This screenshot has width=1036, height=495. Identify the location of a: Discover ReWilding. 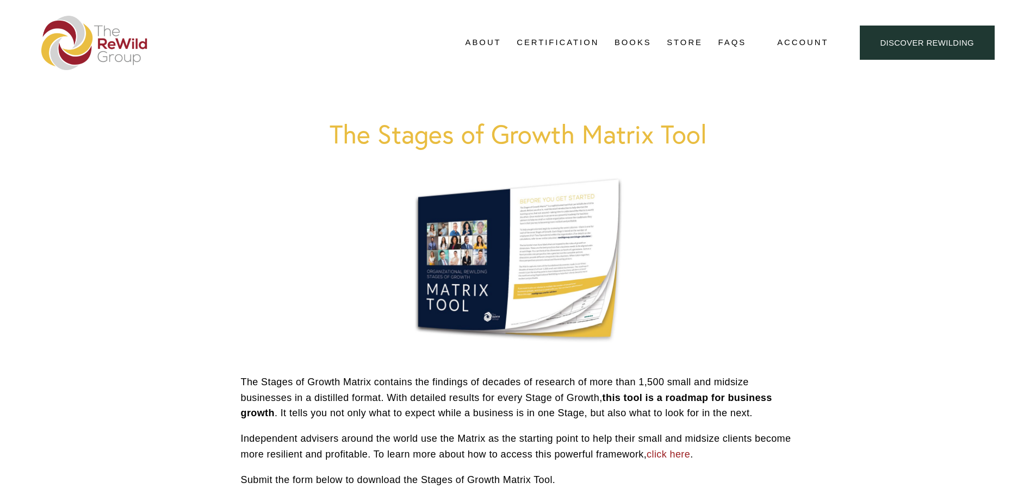
(927, 42).